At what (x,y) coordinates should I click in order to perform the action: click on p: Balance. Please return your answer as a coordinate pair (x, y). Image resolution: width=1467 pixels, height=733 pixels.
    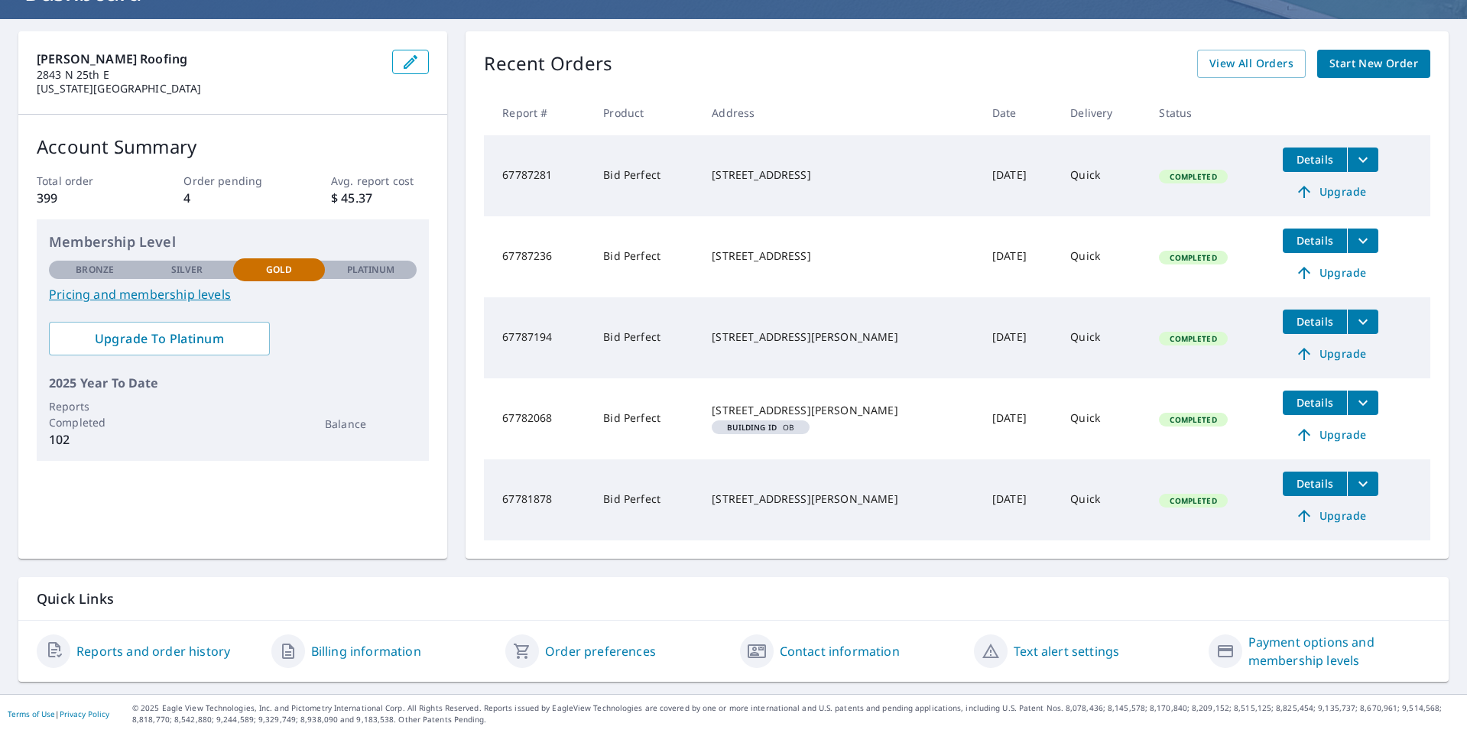
    Looking at the image, I should click on (371, 423).